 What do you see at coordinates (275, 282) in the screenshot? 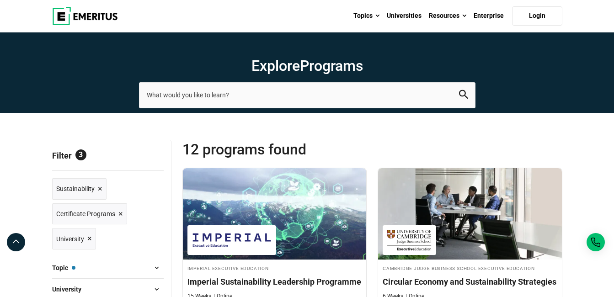
I see `h4: Imperial Sustainability Leadership Programme` at bounding box center [275, 282].